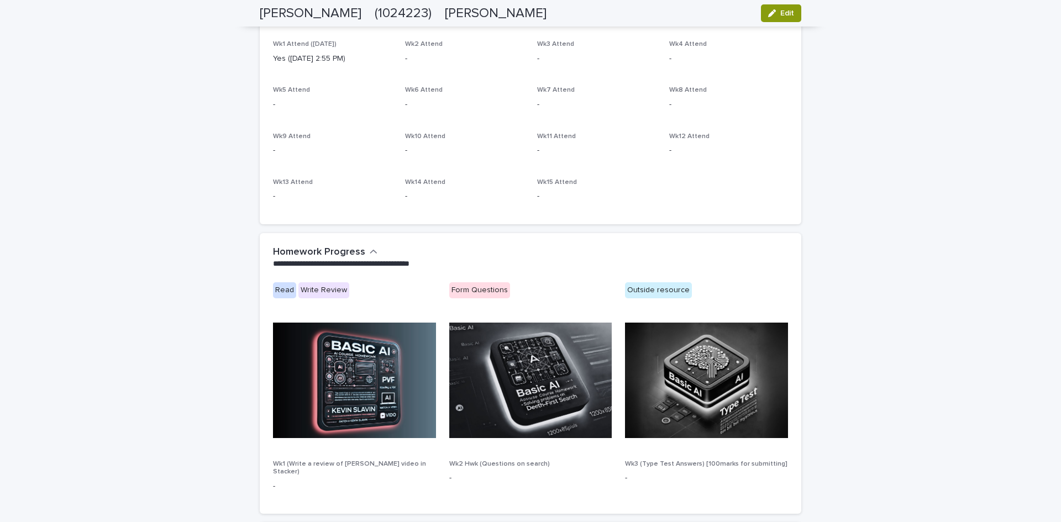 The width and height of the screenshot is (1061, 522). I want to click on div: Form Questions, so click(480, 290).